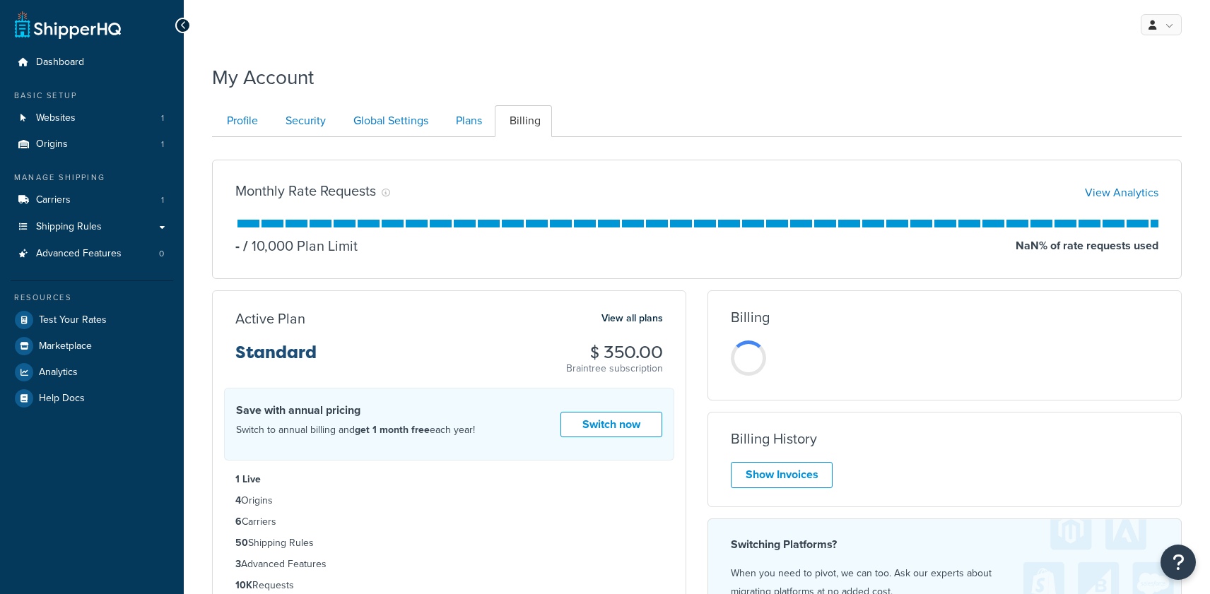  What do you see at coordinates (61, 399) in the screenshot?
I see `span: Help Docs` at bounding box center [61, 399].